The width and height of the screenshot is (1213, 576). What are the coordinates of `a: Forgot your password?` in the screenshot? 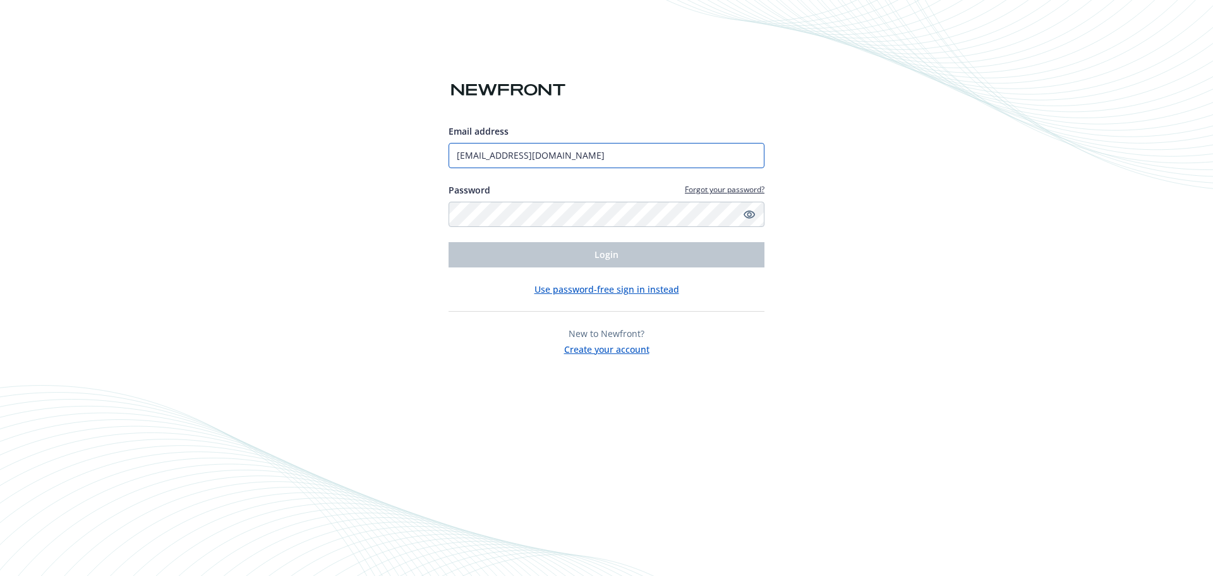 It's located at (725, 189).